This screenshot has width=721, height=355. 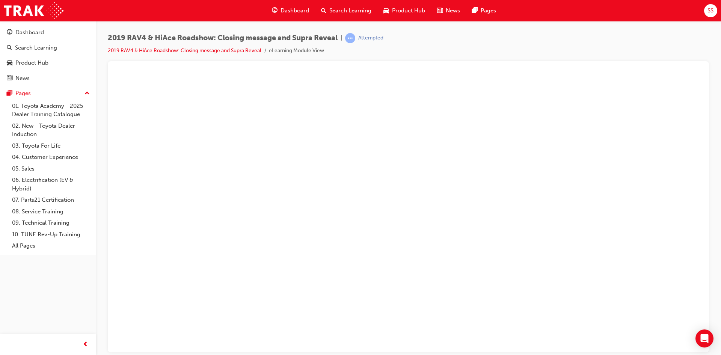 What do you see at coordinates (33, 11) in the screenshot?
I see `img: Trak` at bounding box center [33, 11].